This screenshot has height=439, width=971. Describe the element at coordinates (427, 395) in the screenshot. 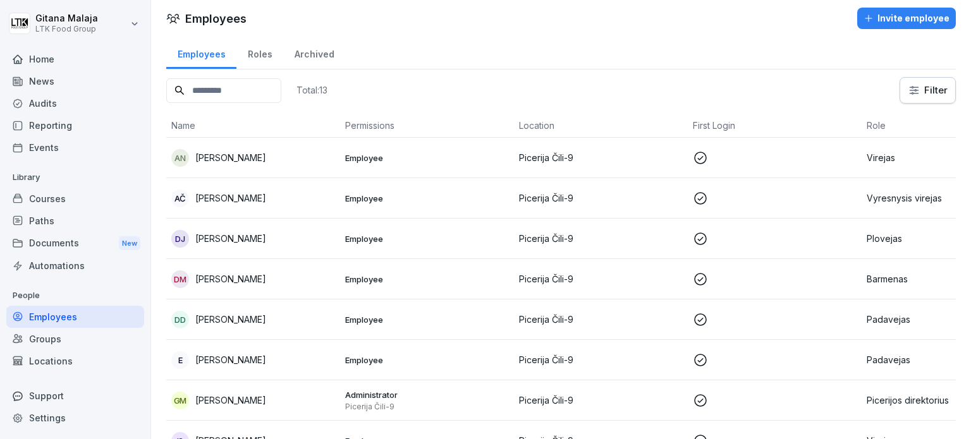

I see `p: Administrator` at that location.